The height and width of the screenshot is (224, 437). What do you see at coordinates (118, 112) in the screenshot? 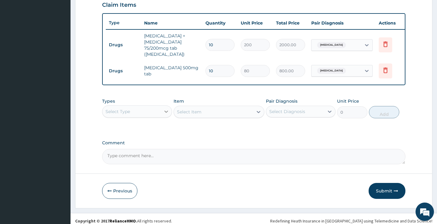
I see `div: Select Type` at bounding box center [118, 112].